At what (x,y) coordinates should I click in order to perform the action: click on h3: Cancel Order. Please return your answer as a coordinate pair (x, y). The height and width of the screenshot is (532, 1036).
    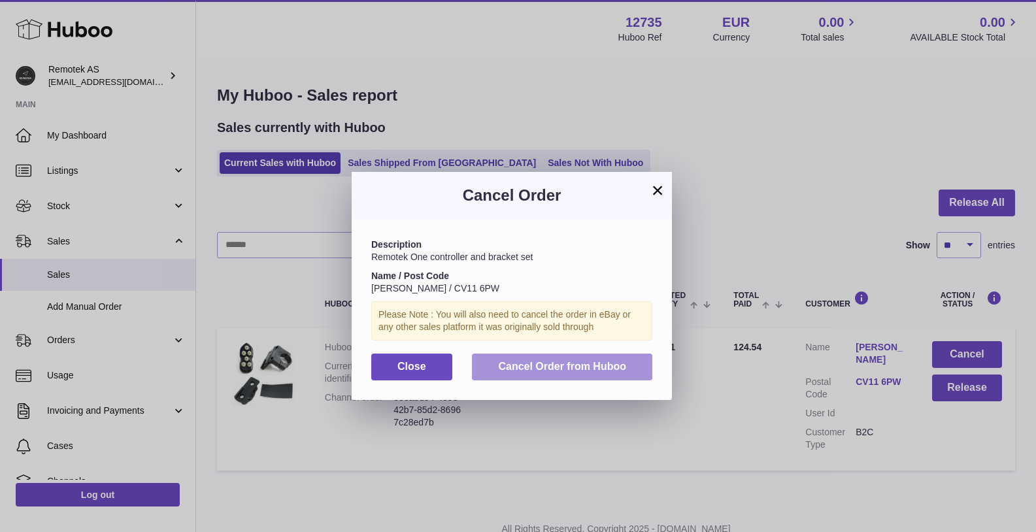
    Looking at the image, I should click on (512, 196).